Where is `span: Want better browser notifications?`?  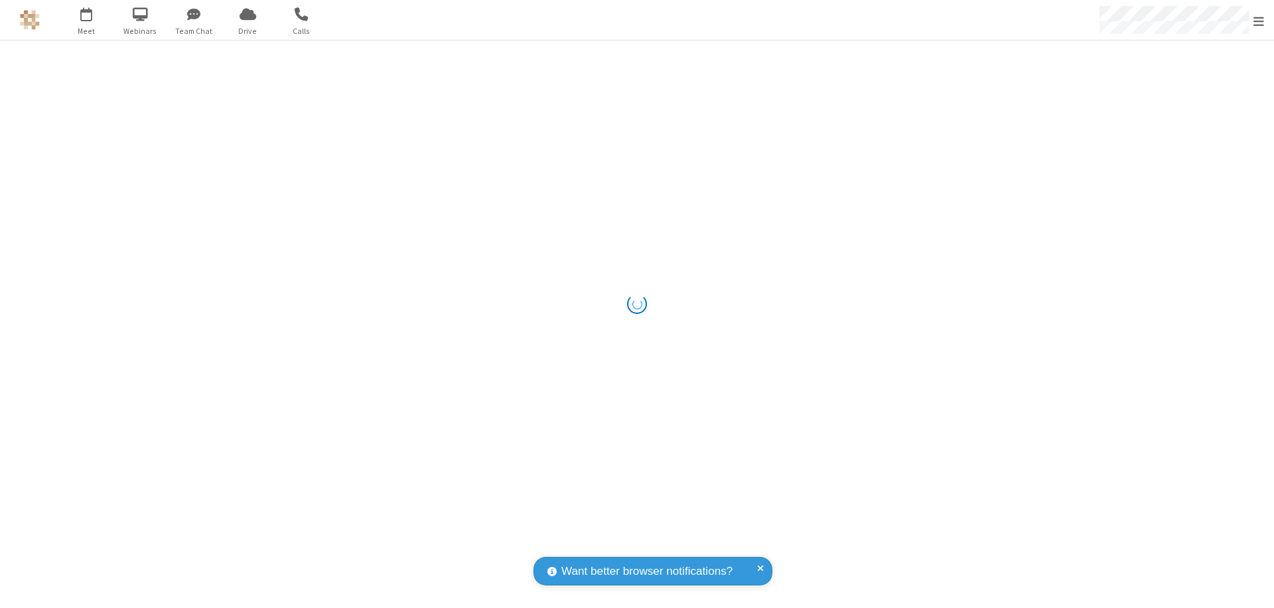 span: Want better browser notifications? is located at coordinates (647, 571).